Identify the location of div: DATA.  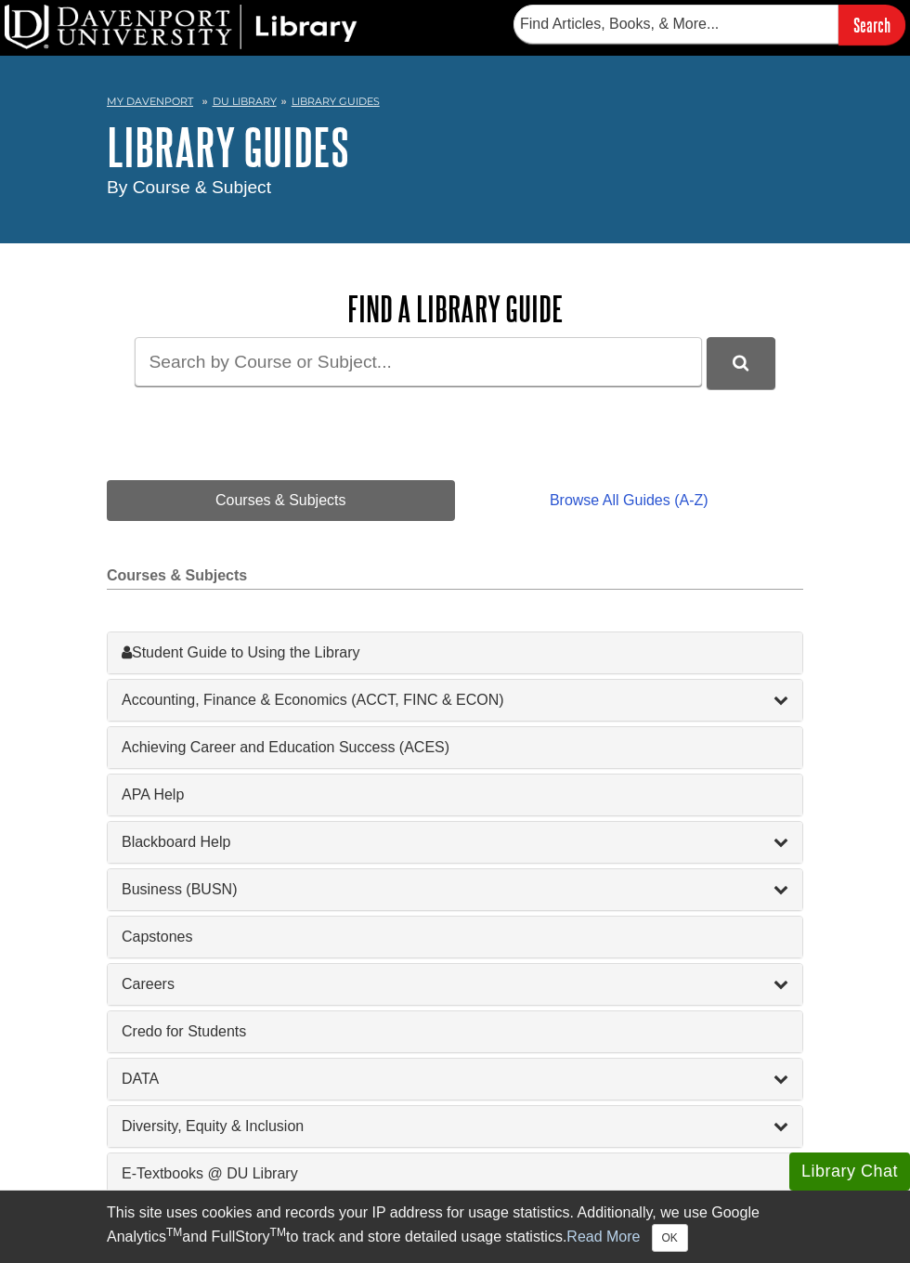
(455, 1079).